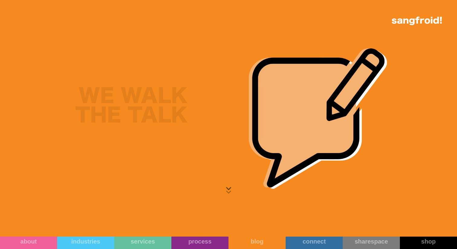 Image resolution: width=457 pixels, height=249 pixels. What do you see at coordinates (132, 106) in the screenshot?
I see `h2: WE WALK THE TALK` at bounding box center [132, 106].